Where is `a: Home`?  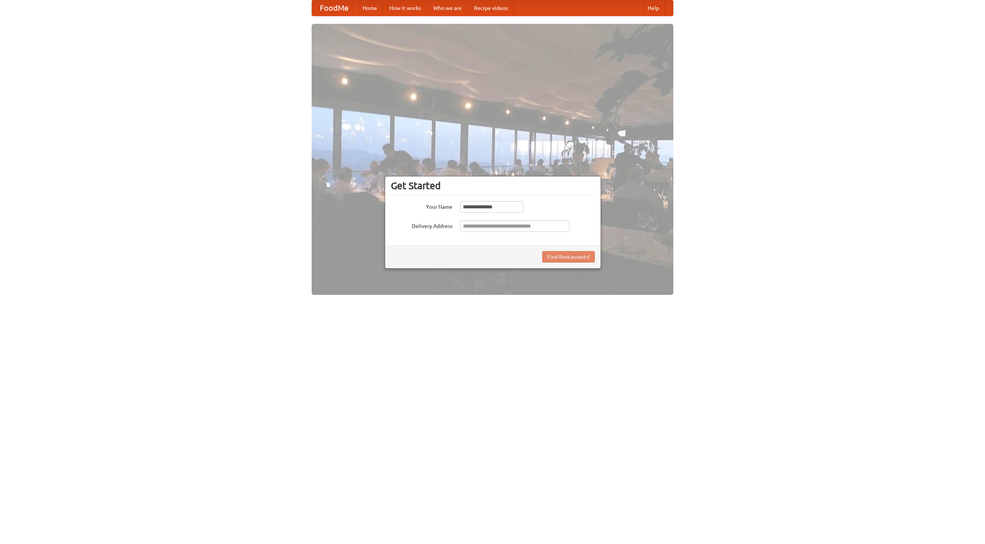
a: Home is located at coordinates (370, 8).